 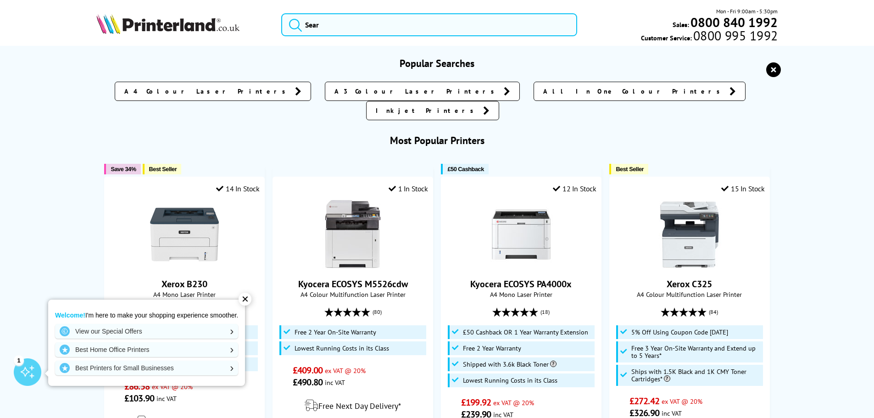 What do you see at coordinates (183, 25) in the screenshot?
I see `a: Printerland Logo` at bounding box center [183, 25].